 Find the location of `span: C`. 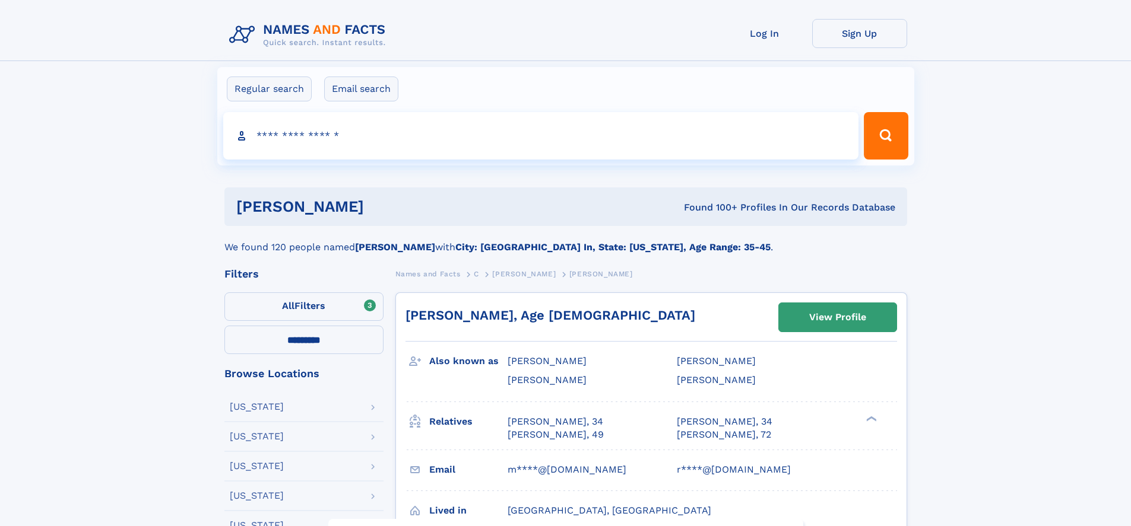

span: C is located at coordinates (476, 274).